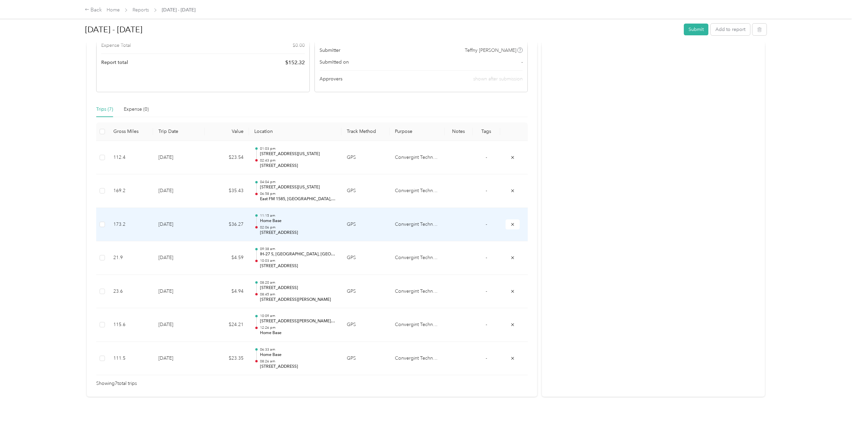 The height and width of the screenshot is (432, 855). I want to click on a: Reports, so click(141, 10).